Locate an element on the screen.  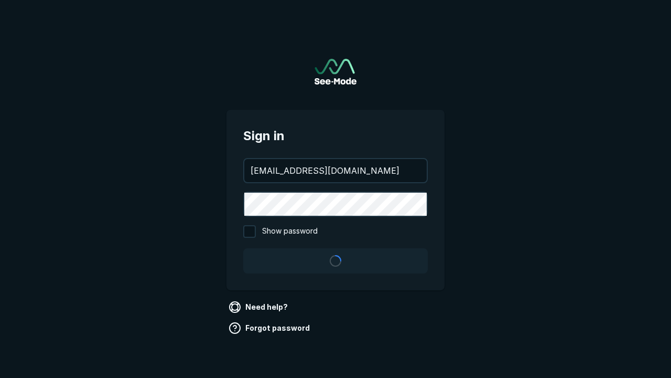
img: See-Mode Logo is located at coordinates (336, 71).